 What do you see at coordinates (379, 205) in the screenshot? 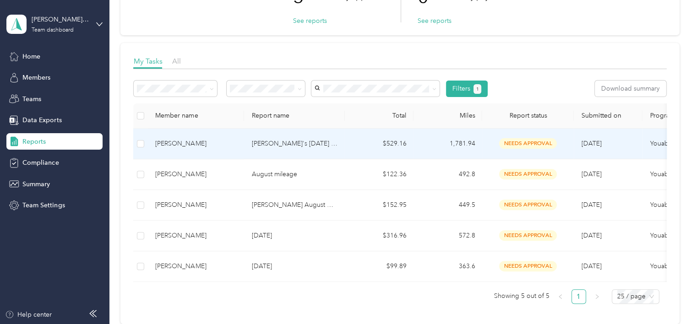
I see `td: $152.95` at bounding box center [379, 205].